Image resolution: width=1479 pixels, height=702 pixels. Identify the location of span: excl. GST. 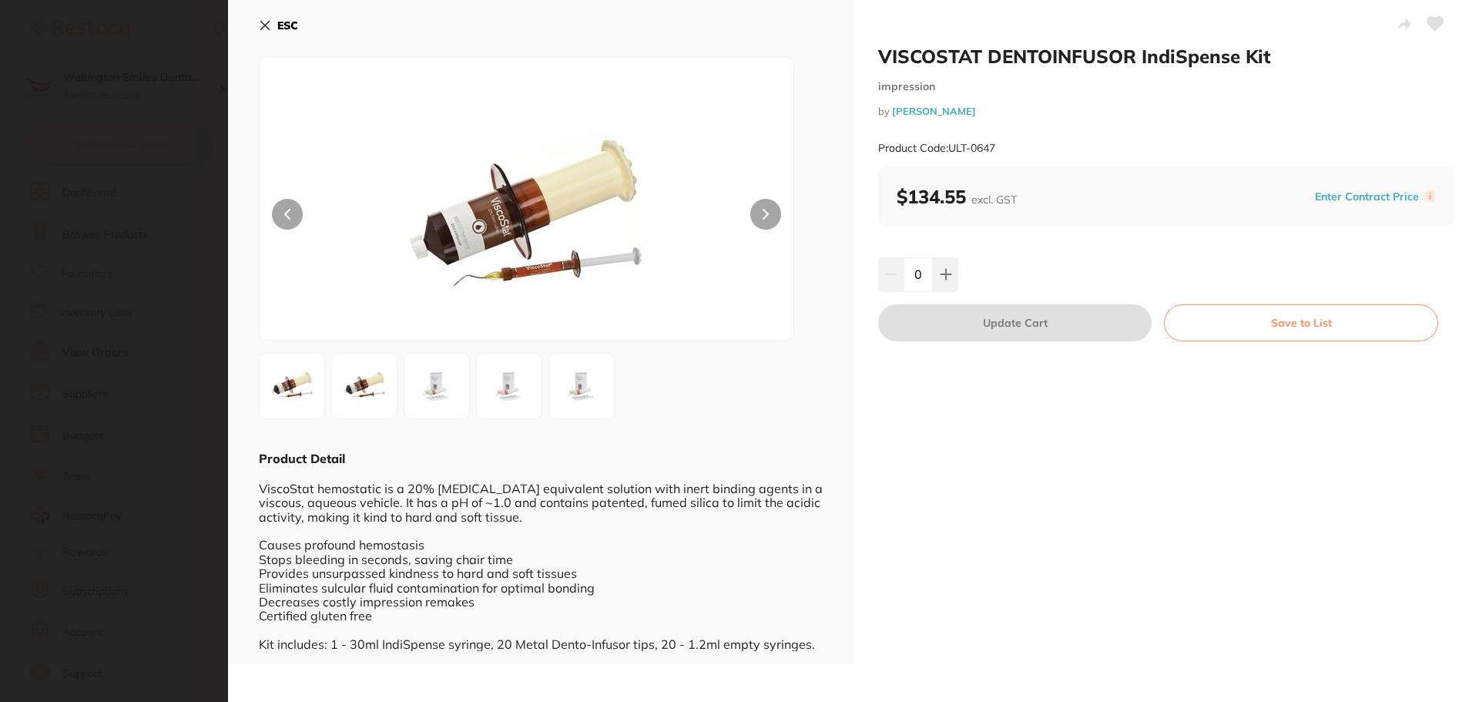
(994, 200).